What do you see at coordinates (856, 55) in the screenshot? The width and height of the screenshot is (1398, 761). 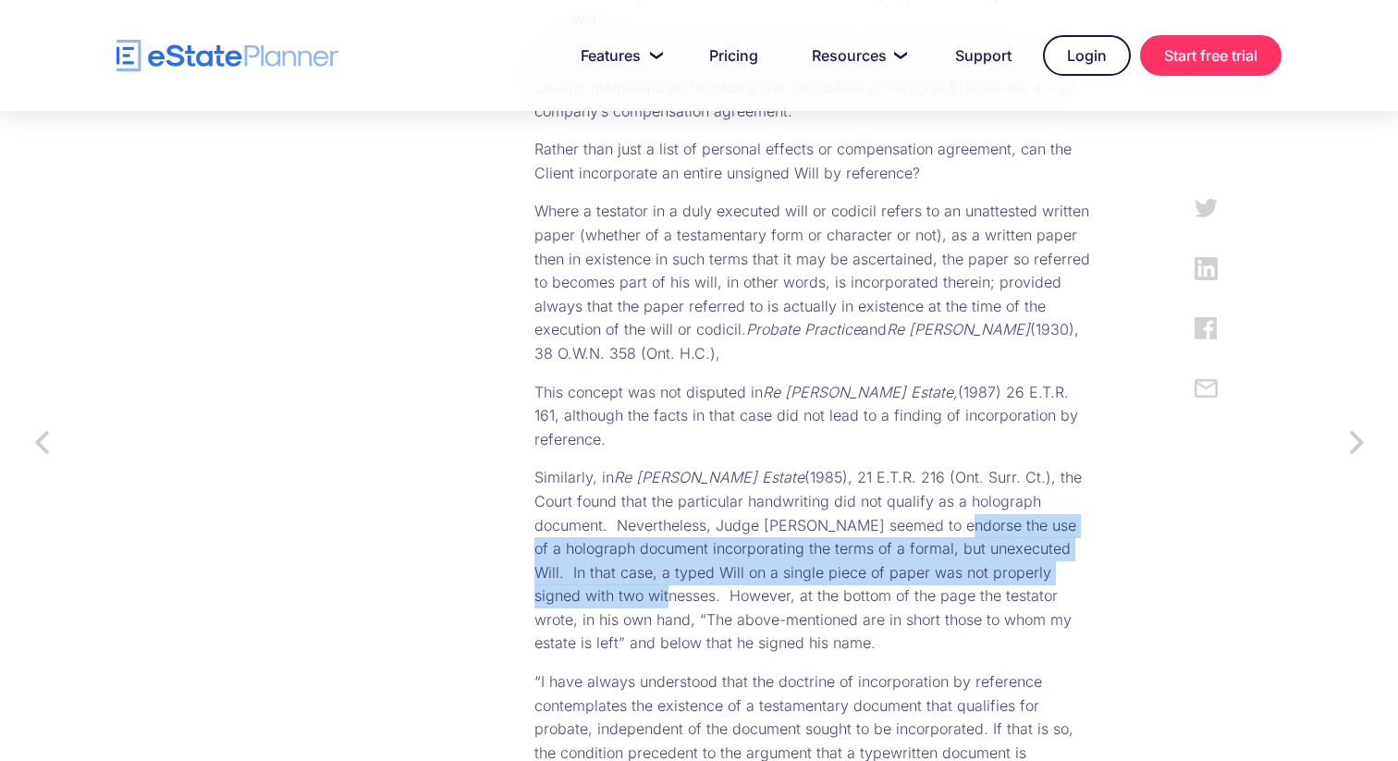 I see `a: Resources` at bounding box center [856, 55].